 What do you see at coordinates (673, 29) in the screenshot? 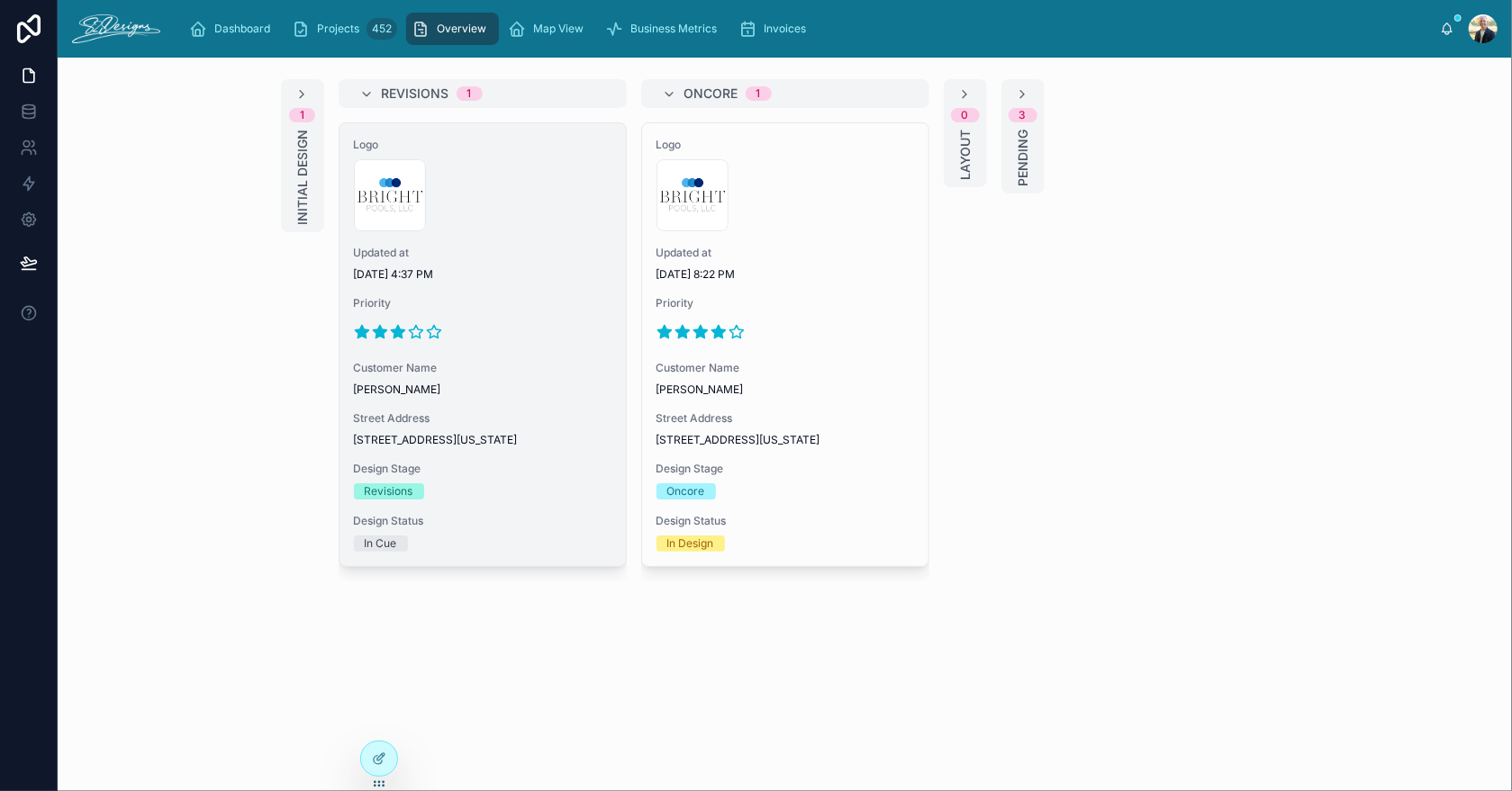
I see `span: Business Metrics` at bounding box center [673, 29].